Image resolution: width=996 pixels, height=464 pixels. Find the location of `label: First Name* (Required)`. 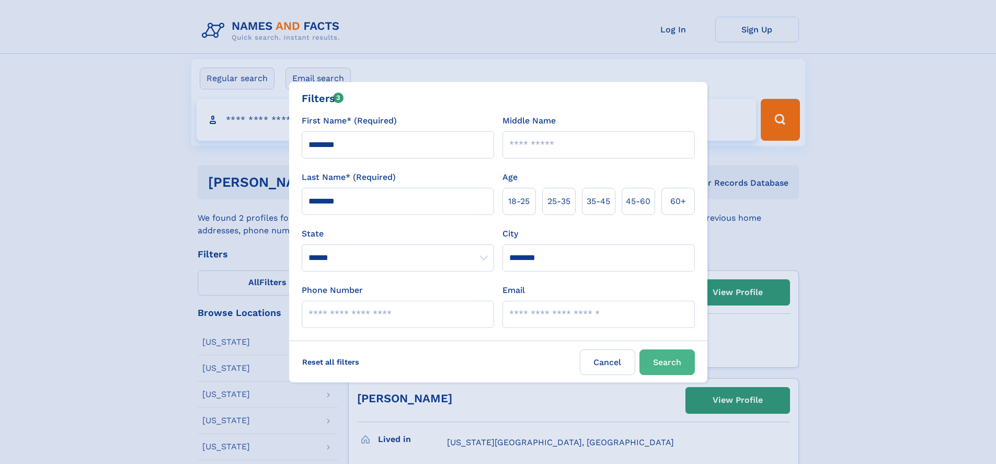

label: First Name* (Required) is located at coordinates (349, 121).